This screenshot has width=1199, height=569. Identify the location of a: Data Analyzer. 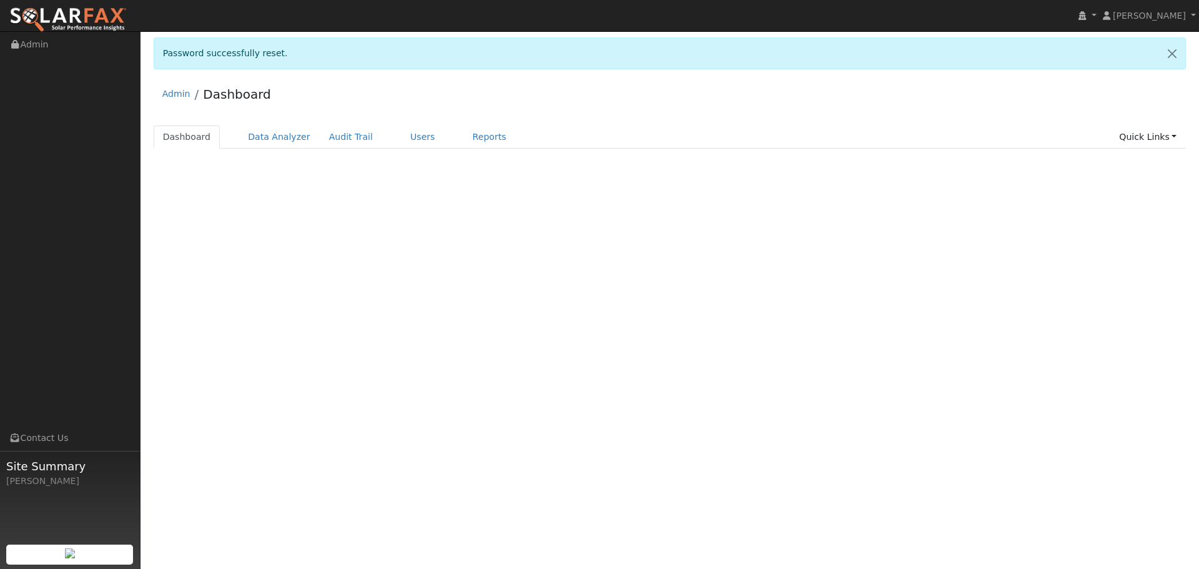
(279, 137).